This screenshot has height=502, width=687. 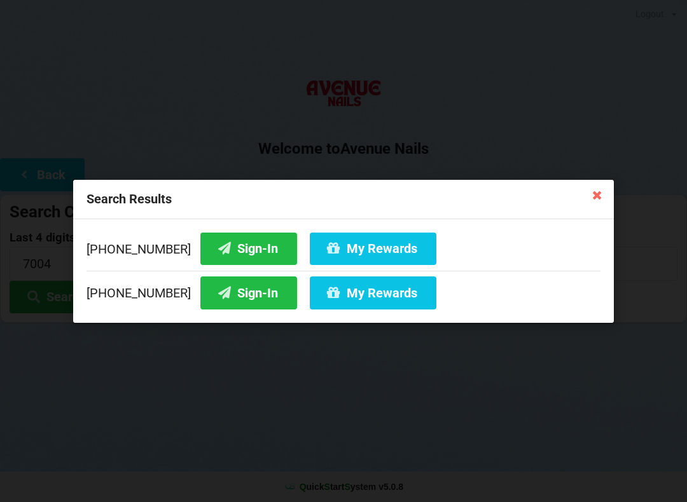 I want to click on div: Search Results, so click(x=343, y=200).